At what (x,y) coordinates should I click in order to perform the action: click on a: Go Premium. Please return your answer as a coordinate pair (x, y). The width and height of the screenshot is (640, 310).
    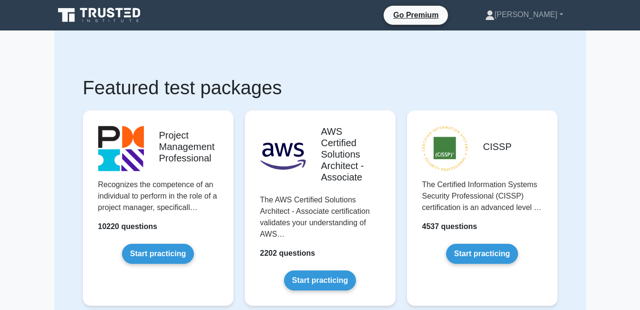
    Looking at the image, I should click on (416, 15).